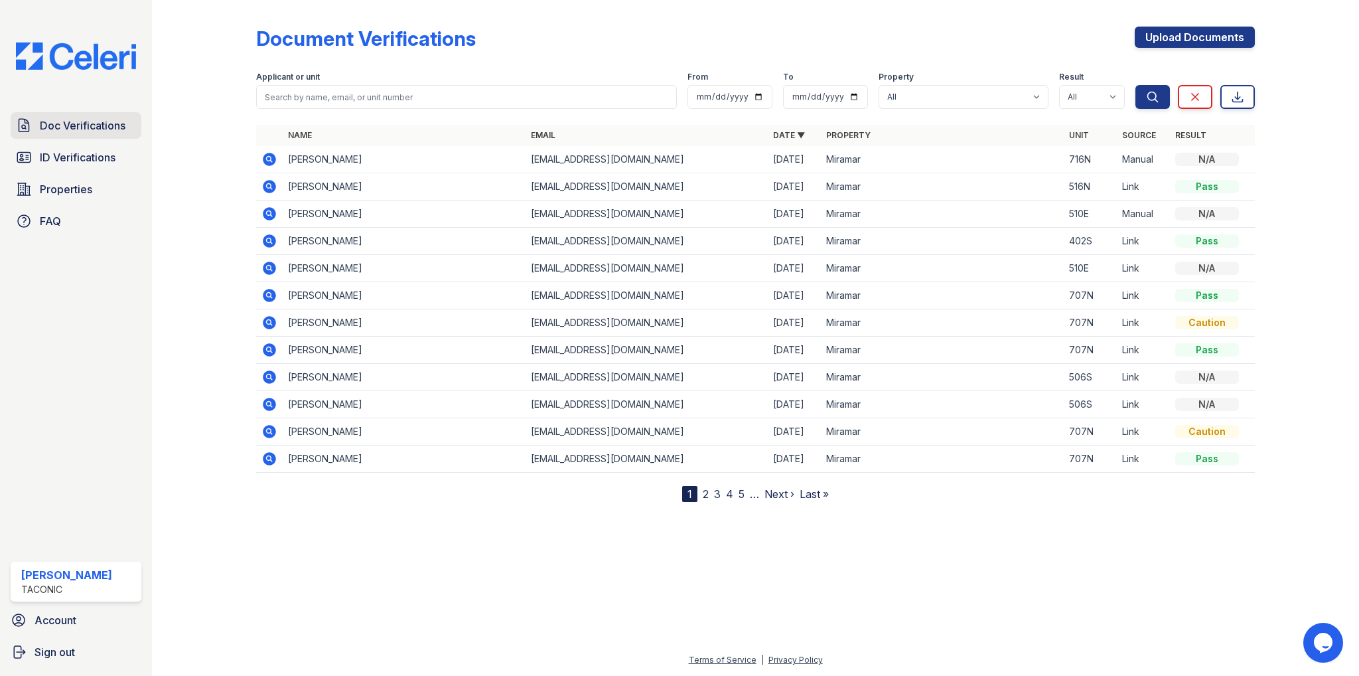  What do you see at coordinates (76, 157) in the screenshot?
I see `a: ID Verifications` at bounding box center [76, 157].